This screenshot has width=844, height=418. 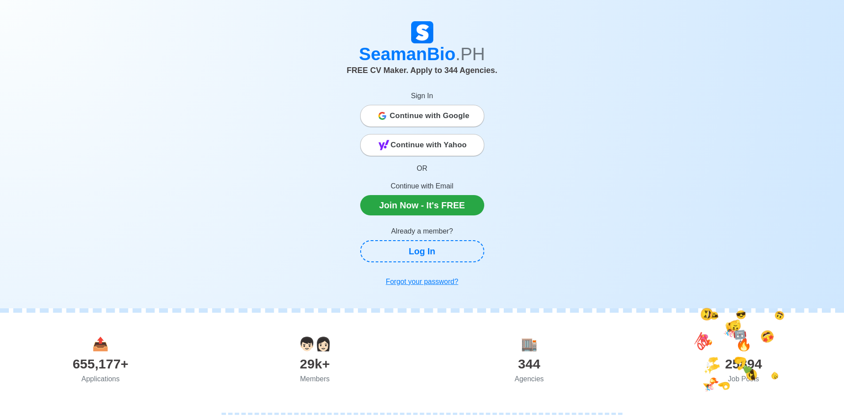 I want to click on div: Members, so click(x=315, y=380).